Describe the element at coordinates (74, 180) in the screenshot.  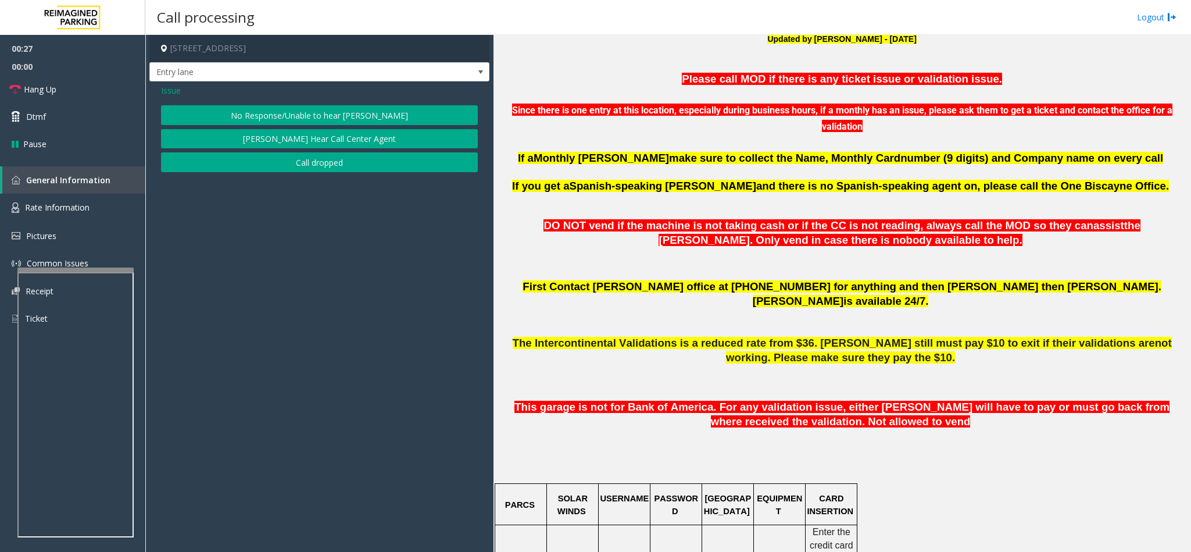
I see `a: General Information` at that location.